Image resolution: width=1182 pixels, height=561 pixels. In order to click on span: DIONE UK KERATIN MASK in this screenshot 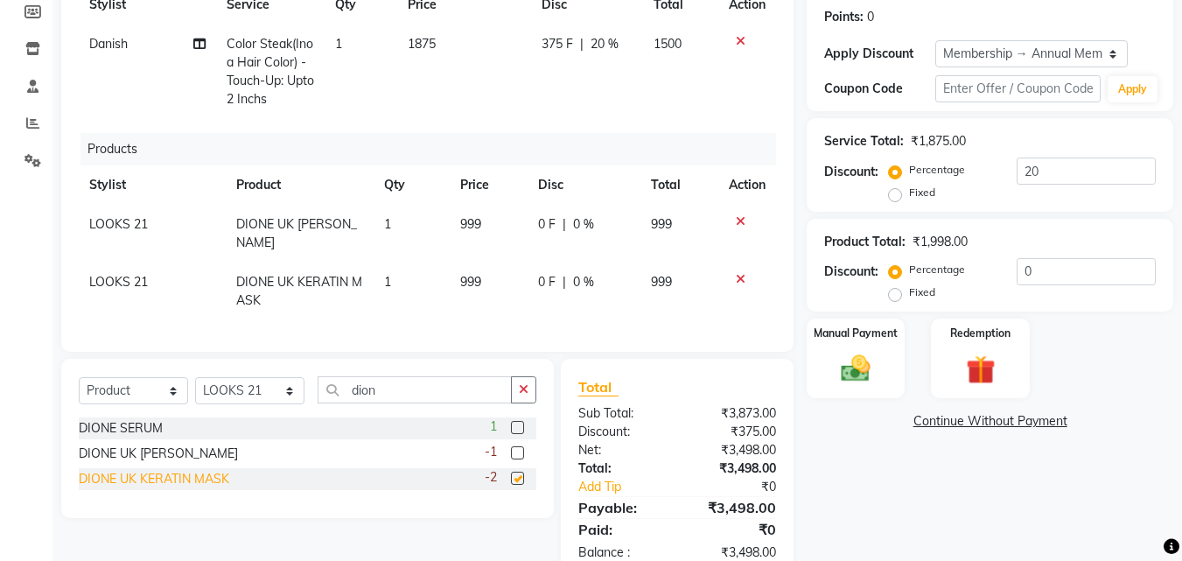, I will do `click(299, 290)`.